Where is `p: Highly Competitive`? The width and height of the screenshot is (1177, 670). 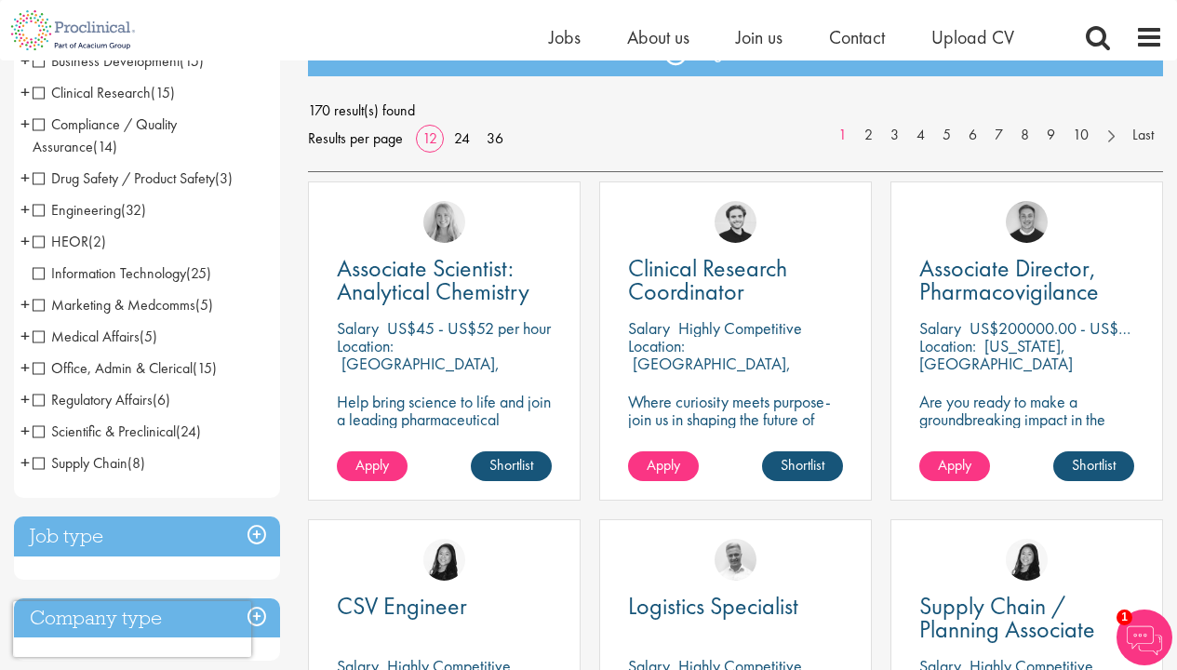
p: Highly Competitive is located at coordinates (740, 328).